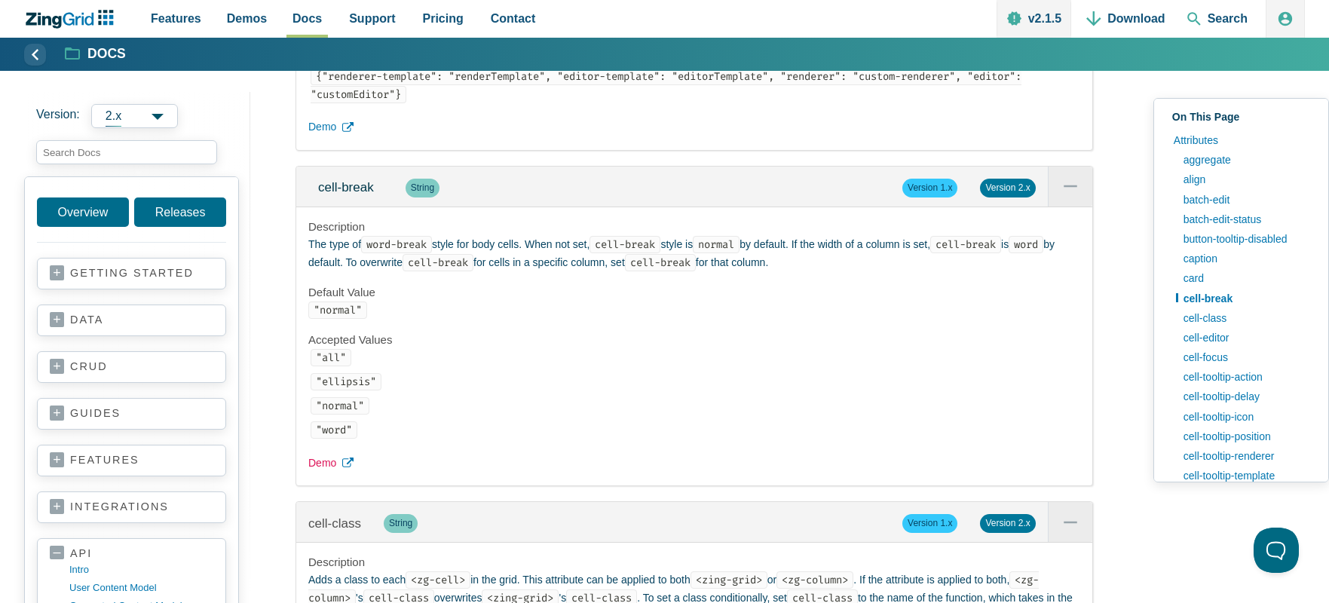 The image size is (1329, 603). What do you see at coordinates (131, 553) in the screenshot?
I see `a: api` at bounding box center [131, 553].